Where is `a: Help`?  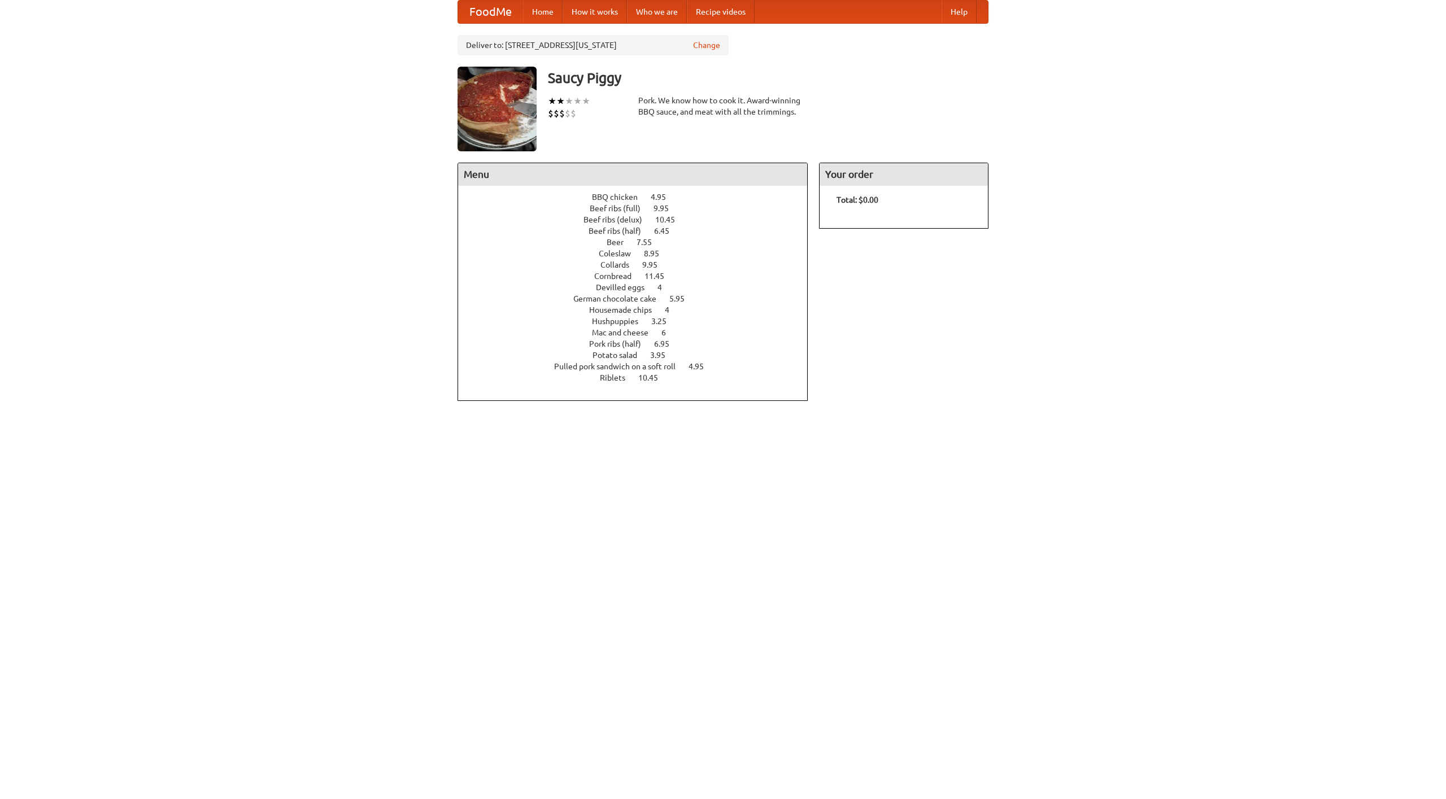 a: Help is located at coordinates (959, 12).